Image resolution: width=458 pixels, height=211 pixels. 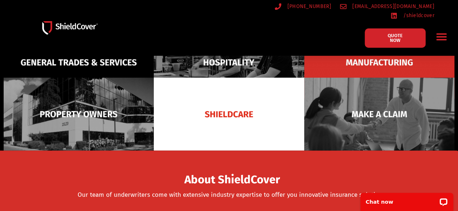 What do you see at coordinates (88, 14) in the screenshot?
I see `button: Open LiveChat chat widget` at bounding box center [88, 14].